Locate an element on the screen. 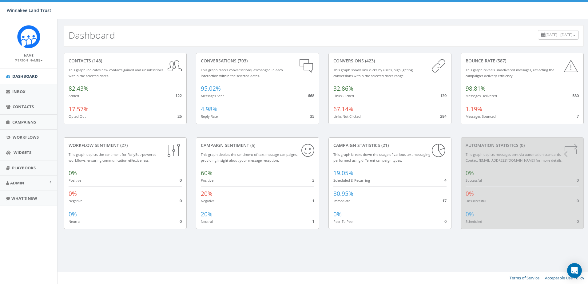 The image size is (588, 284). span: Playbooks is located at coordinates (24, 168).